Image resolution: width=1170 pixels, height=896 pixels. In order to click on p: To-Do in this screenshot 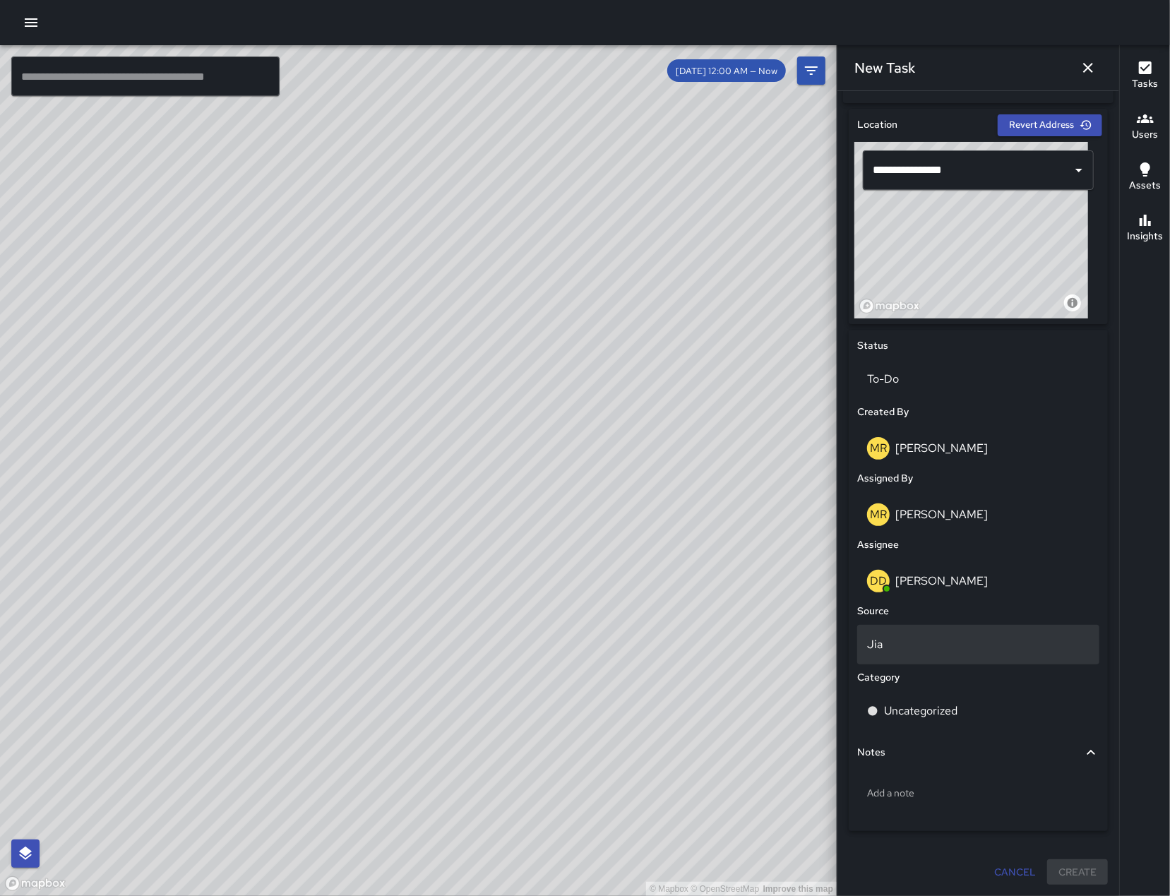, I will do `click(978, 379)`.